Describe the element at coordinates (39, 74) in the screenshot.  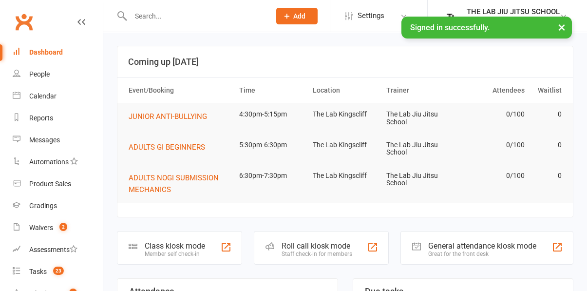
I see `div: People` at that location.